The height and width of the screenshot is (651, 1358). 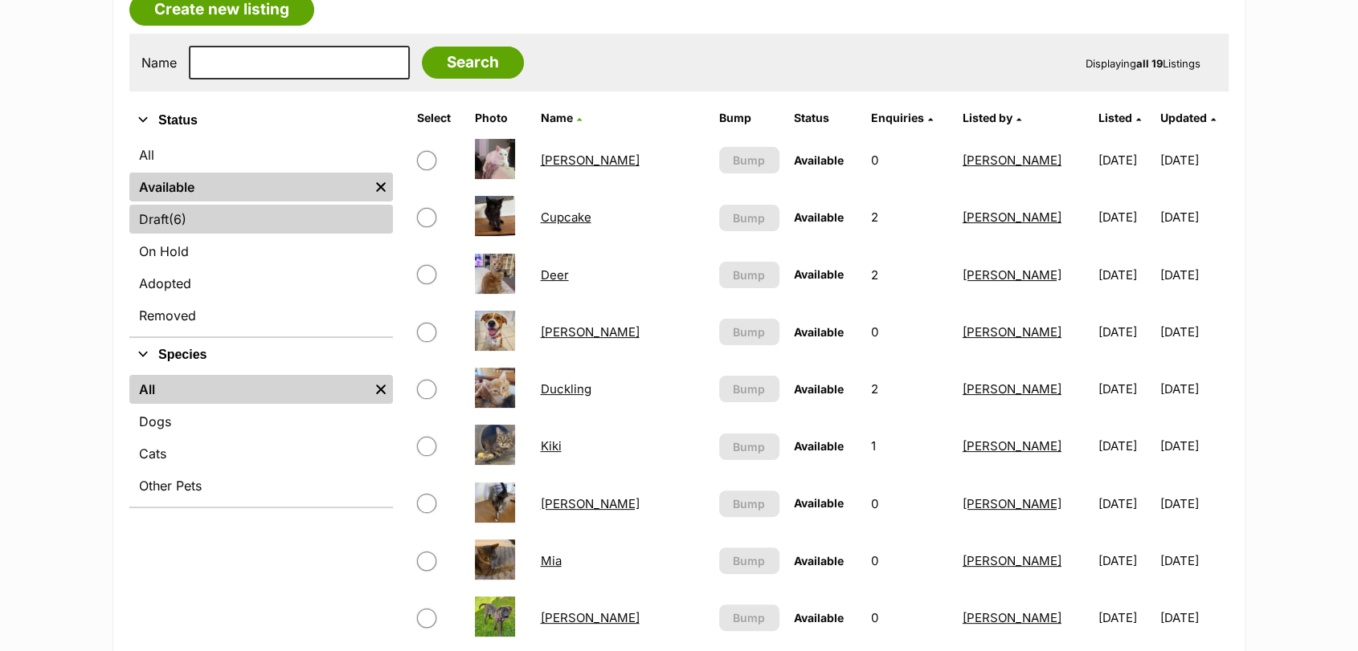 What do you see at coordinates (565, 217) in the screenshot?
I see `a: Cupcake` at bounding box center [565, 217].